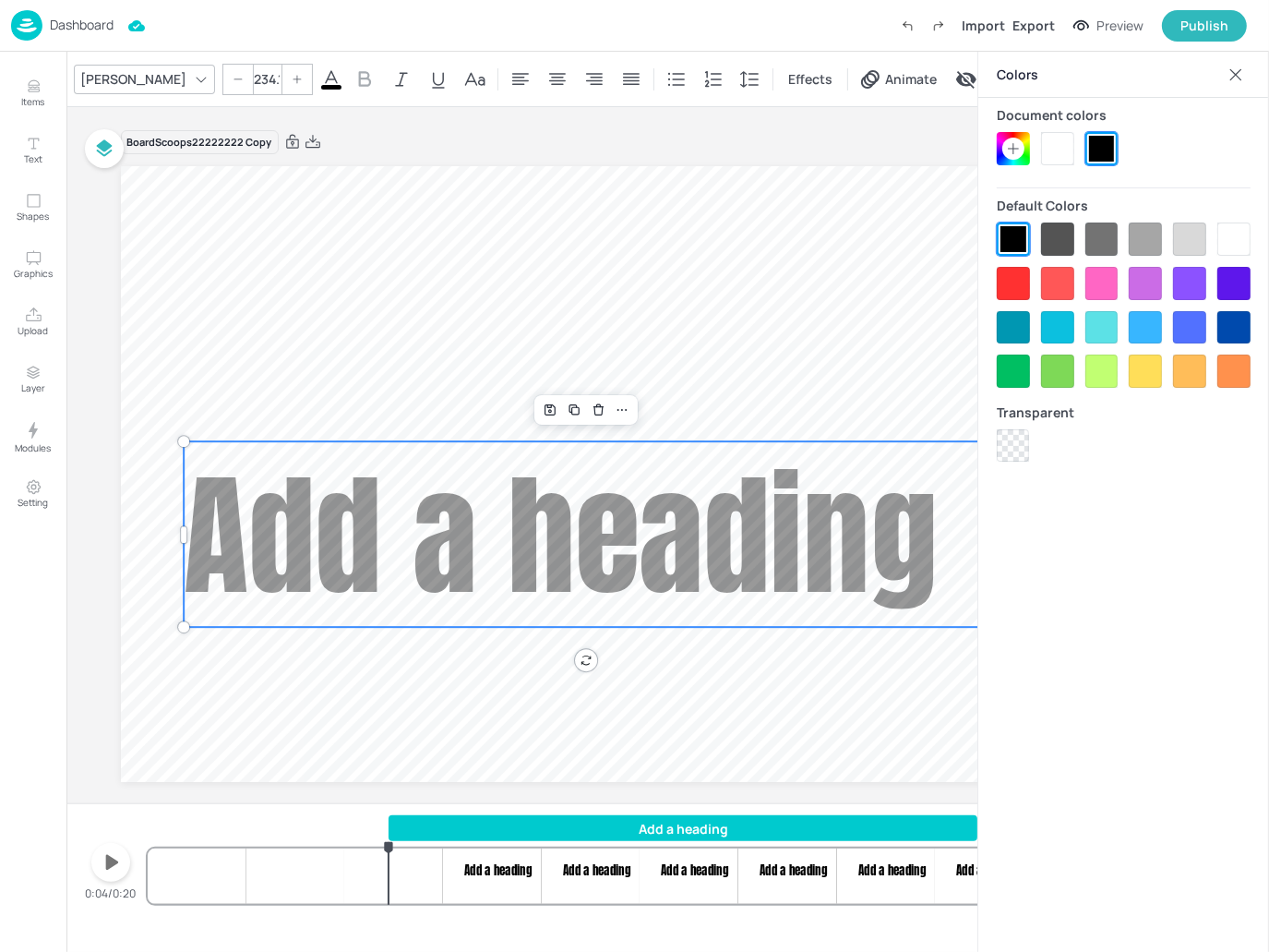  Describe the element at coordinates (966, 80) in the screenshot. I see `div: Display condition` at that location.